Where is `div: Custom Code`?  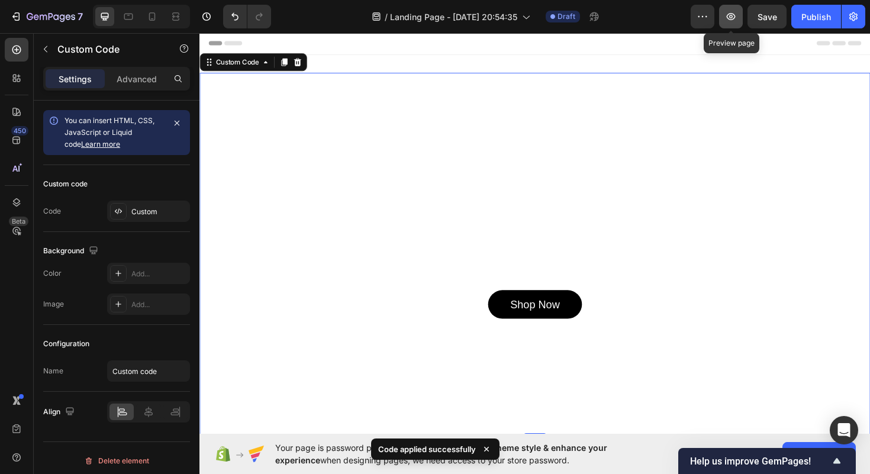
div: Custom Code is located at coordinates (40, 32).